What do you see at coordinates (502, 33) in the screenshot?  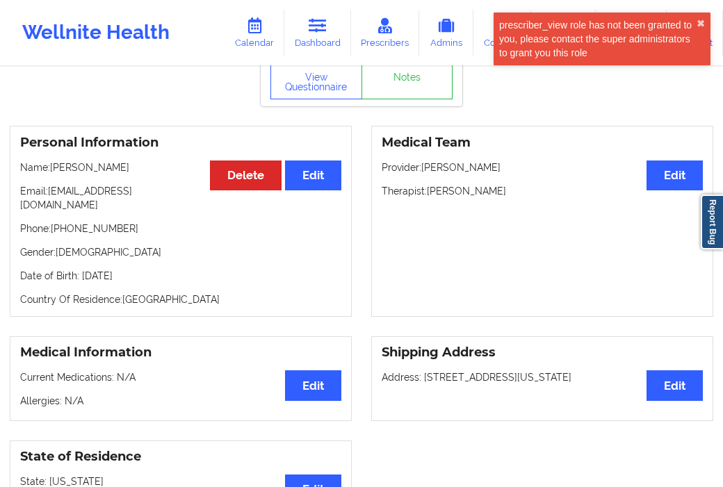 I see `a: Coaches` at bounding box center [502, 33].